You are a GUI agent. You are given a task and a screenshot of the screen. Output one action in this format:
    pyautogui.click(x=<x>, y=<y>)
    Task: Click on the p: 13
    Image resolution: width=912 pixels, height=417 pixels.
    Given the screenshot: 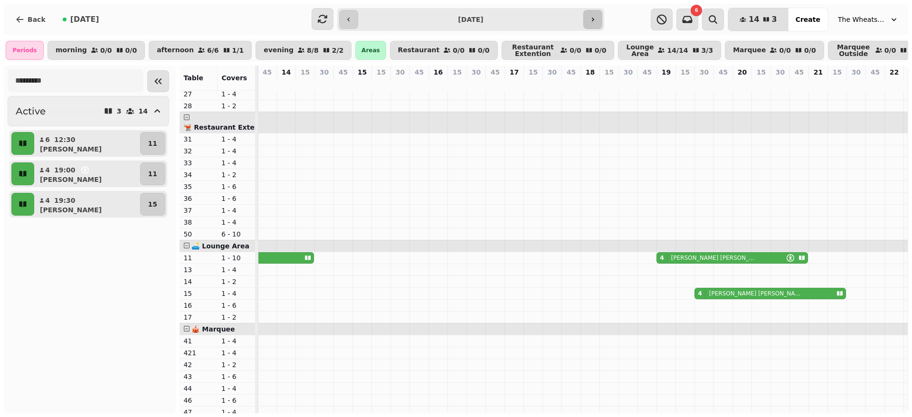 What is the action you would take?
    pyautogui.click(x=199, y=270)
    